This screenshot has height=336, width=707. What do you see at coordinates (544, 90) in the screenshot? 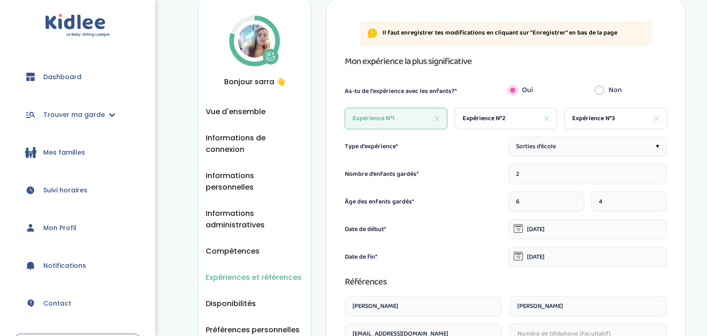
I see `div: Oui` at bounding box center [544, 90].